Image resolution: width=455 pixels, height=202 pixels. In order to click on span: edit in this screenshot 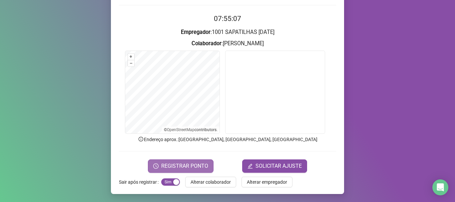, I will do `click(250, 166)`.